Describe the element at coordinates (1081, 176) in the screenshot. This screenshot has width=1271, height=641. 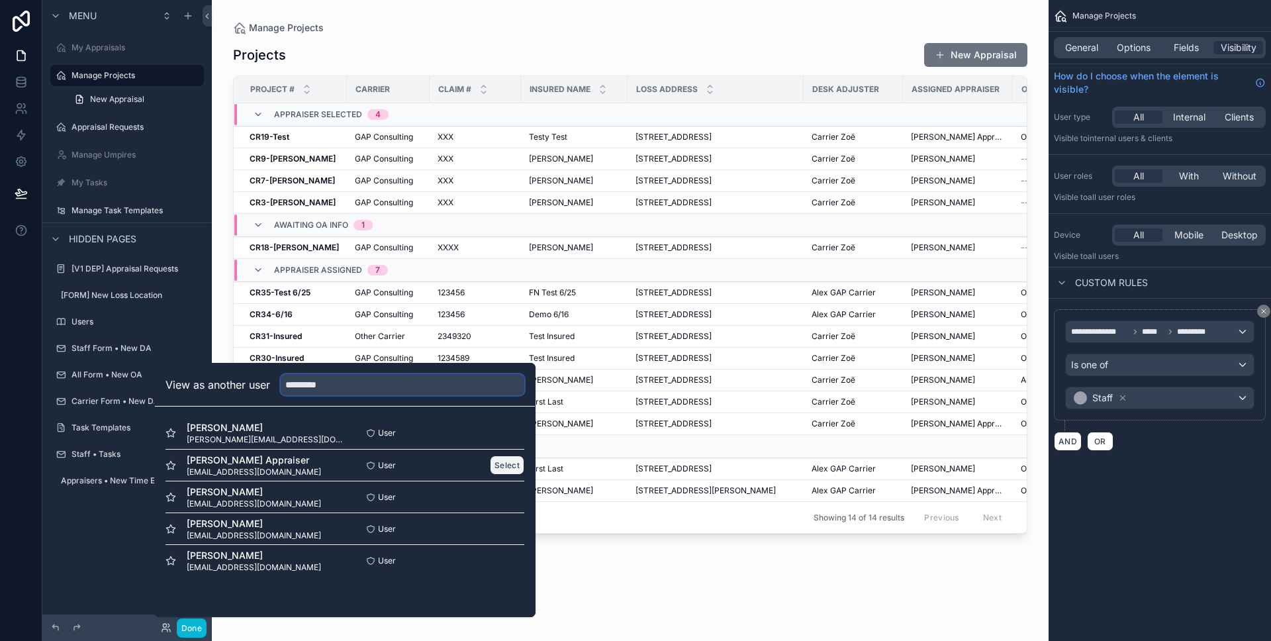
I see `label: User roles` at that location.